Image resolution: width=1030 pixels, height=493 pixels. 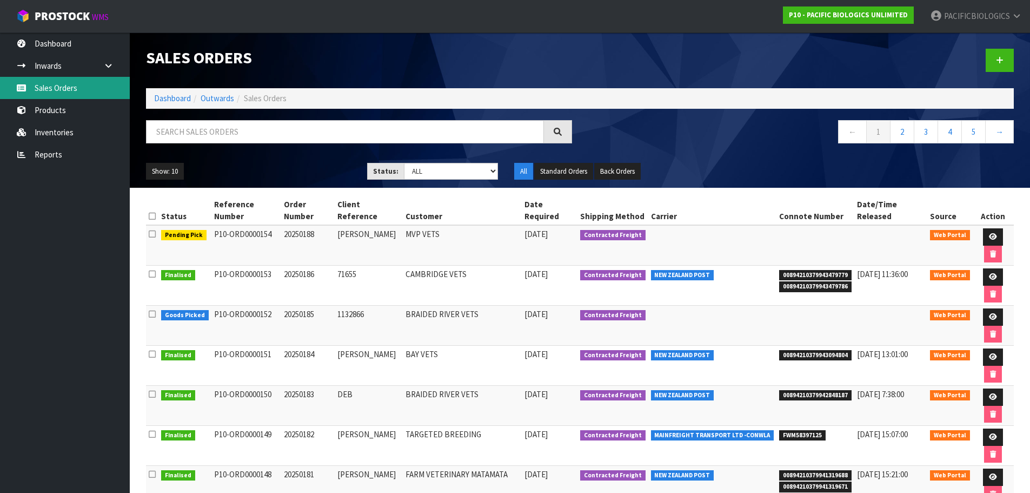 What do you see at coordinates (816, 355) in the screenshot?
I see `span: 00894210379943094804` at bounding box center [816, 355].